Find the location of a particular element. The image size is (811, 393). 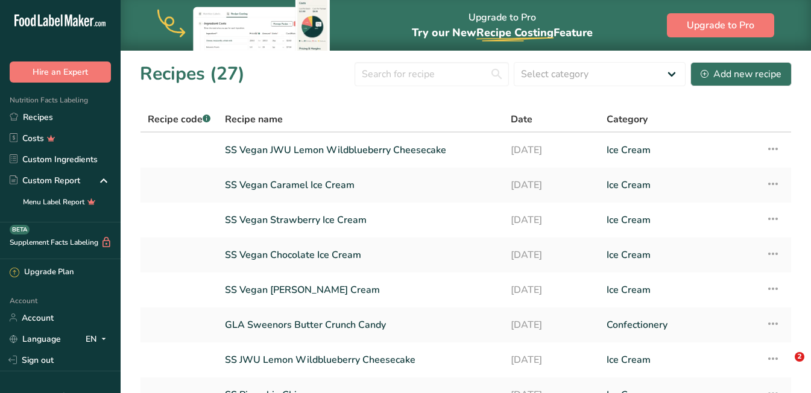

span: Date is located at coordinates (522, 119).